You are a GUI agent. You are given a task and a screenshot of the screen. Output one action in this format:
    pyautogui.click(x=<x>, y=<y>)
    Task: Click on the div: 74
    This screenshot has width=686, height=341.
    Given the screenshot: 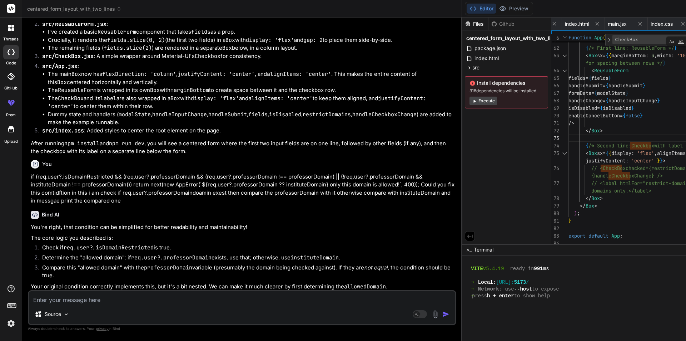 What is the action you would take?
    pyautogui.click(x=555, y=145)
    